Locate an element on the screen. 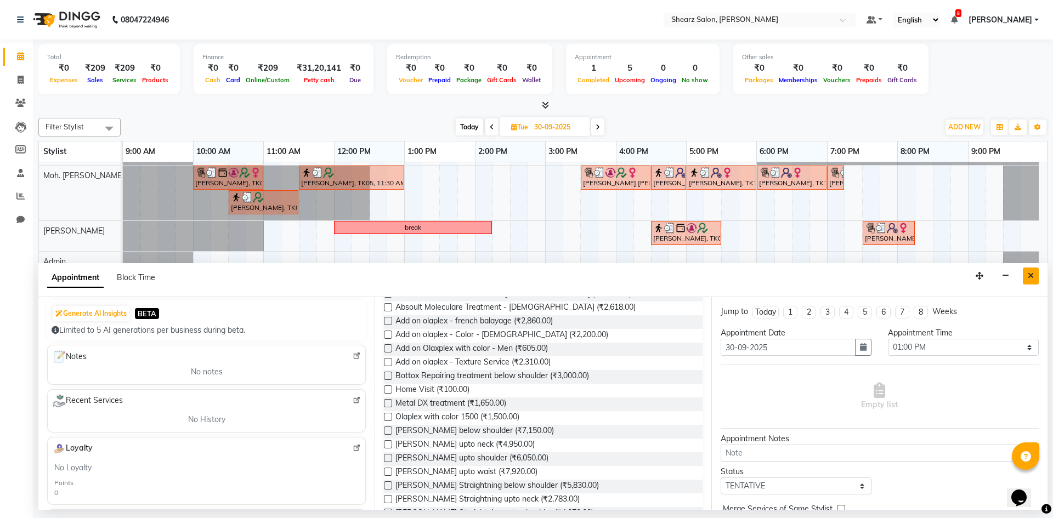 The width and height of the screenshot is (1053, 518). span: Online/Custom is located at coordinates (268, 80).